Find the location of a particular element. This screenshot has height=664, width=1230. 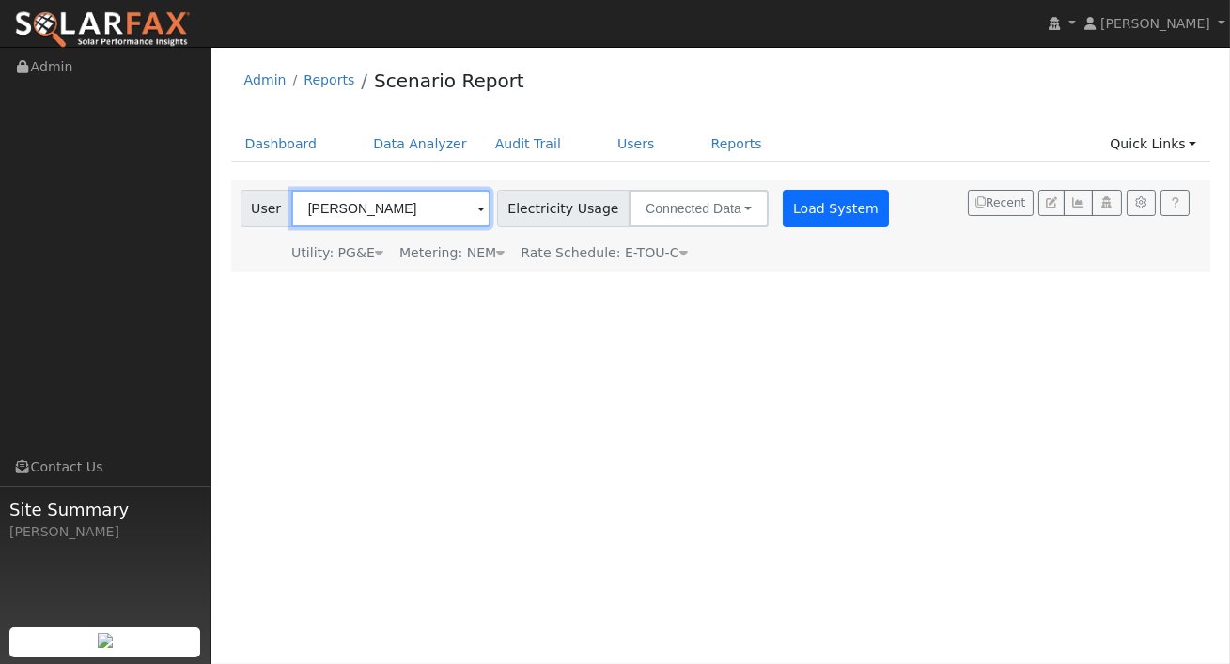

span: Site Summary is located at coordinates (105, 509).